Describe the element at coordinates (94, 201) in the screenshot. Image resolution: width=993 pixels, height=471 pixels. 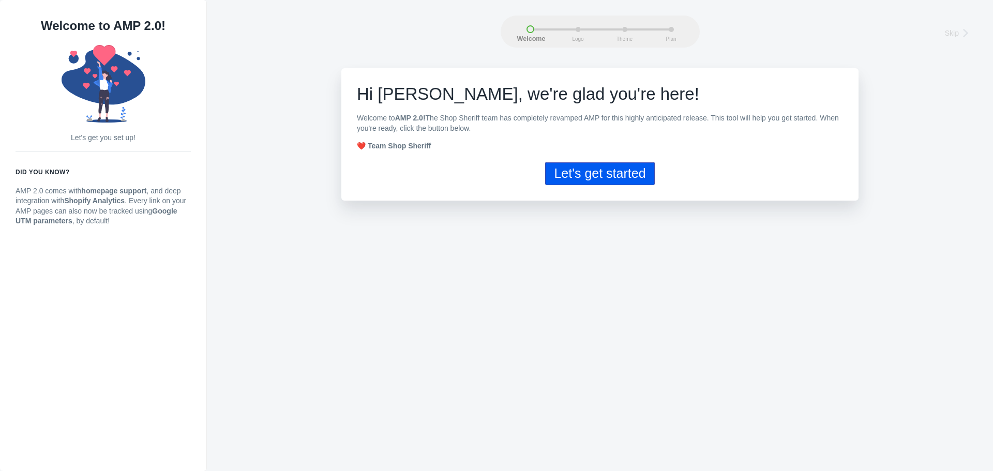
I see `strong: Shopify Analytics` at that location.